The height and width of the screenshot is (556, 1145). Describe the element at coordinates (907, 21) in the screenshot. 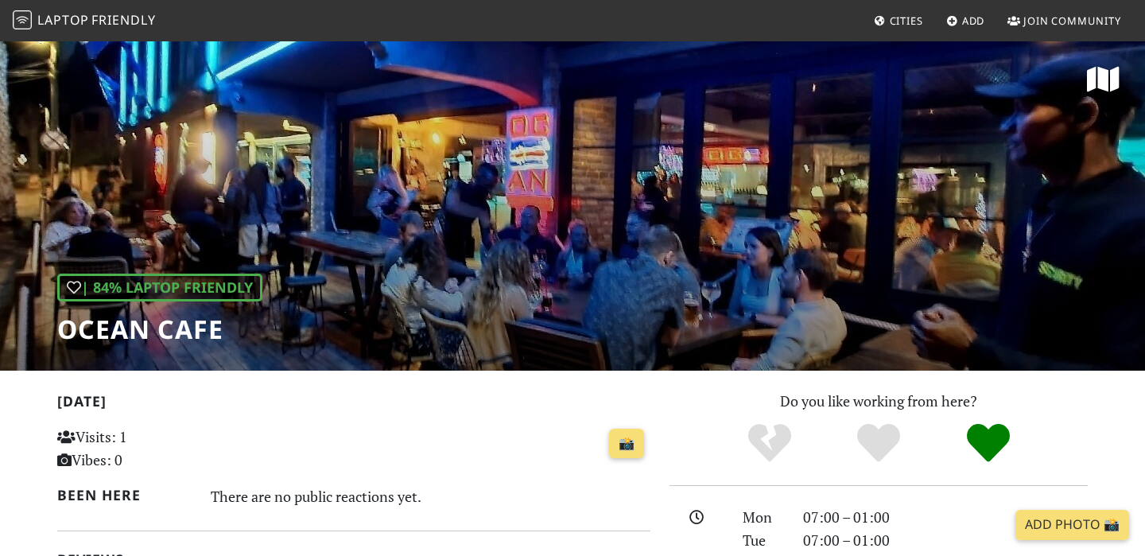

I see `span: Cities` at that location.